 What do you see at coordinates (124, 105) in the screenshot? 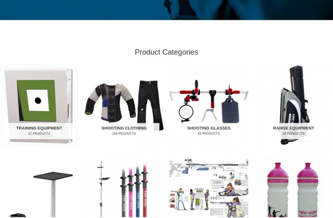
I see `a: Visit product category Shooting Clothing` at bounding box center [124, 105].